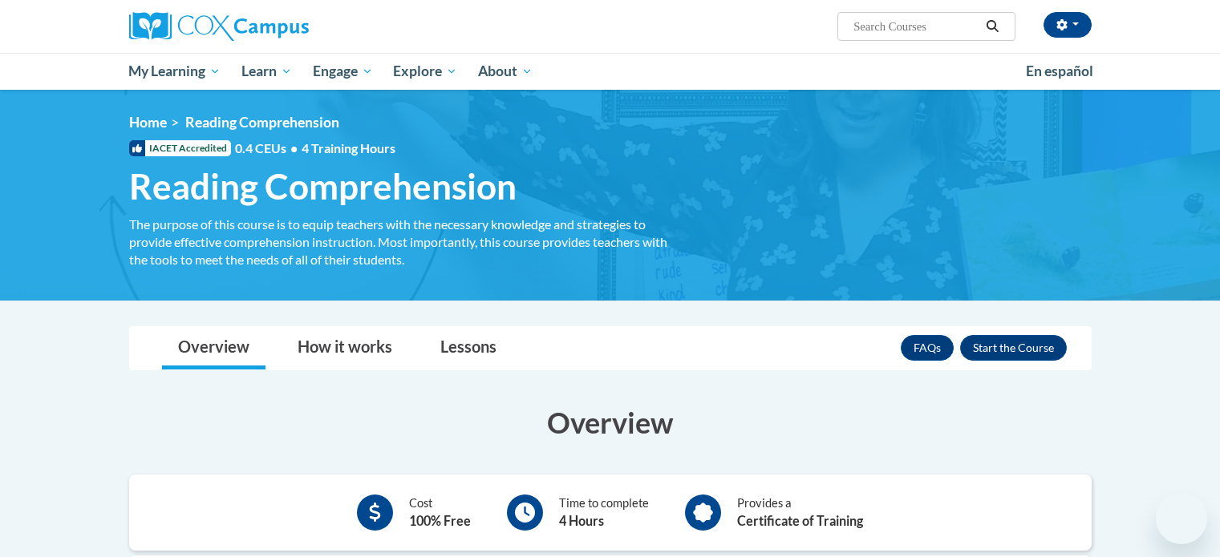 The width and height of the screenshot is (1220, 557). I want to click on div: Cost, so click(440, 513).